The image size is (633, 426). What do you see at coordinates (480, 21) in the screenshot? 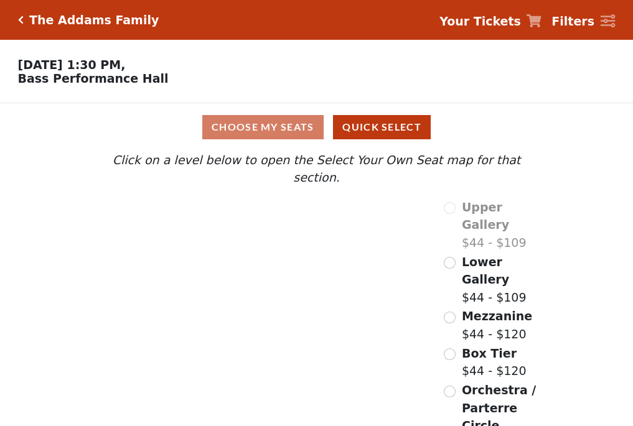
I see `strong: Your Tickets` at bounding box center [480, 21].